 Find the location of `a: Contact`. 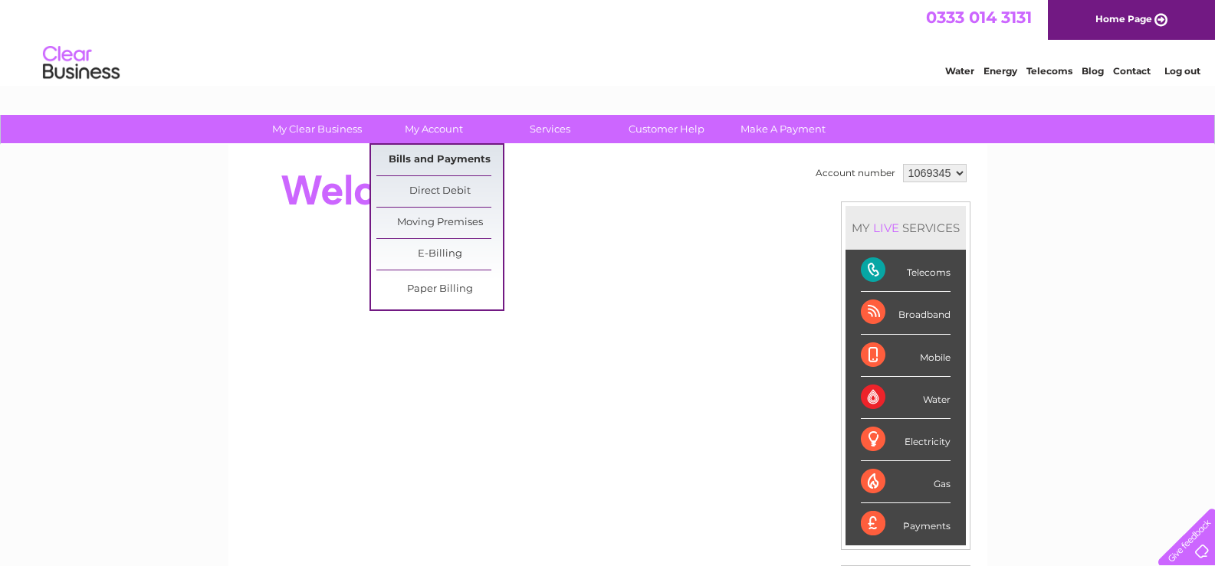

a: Contact is located at coordinates (1131, 71).